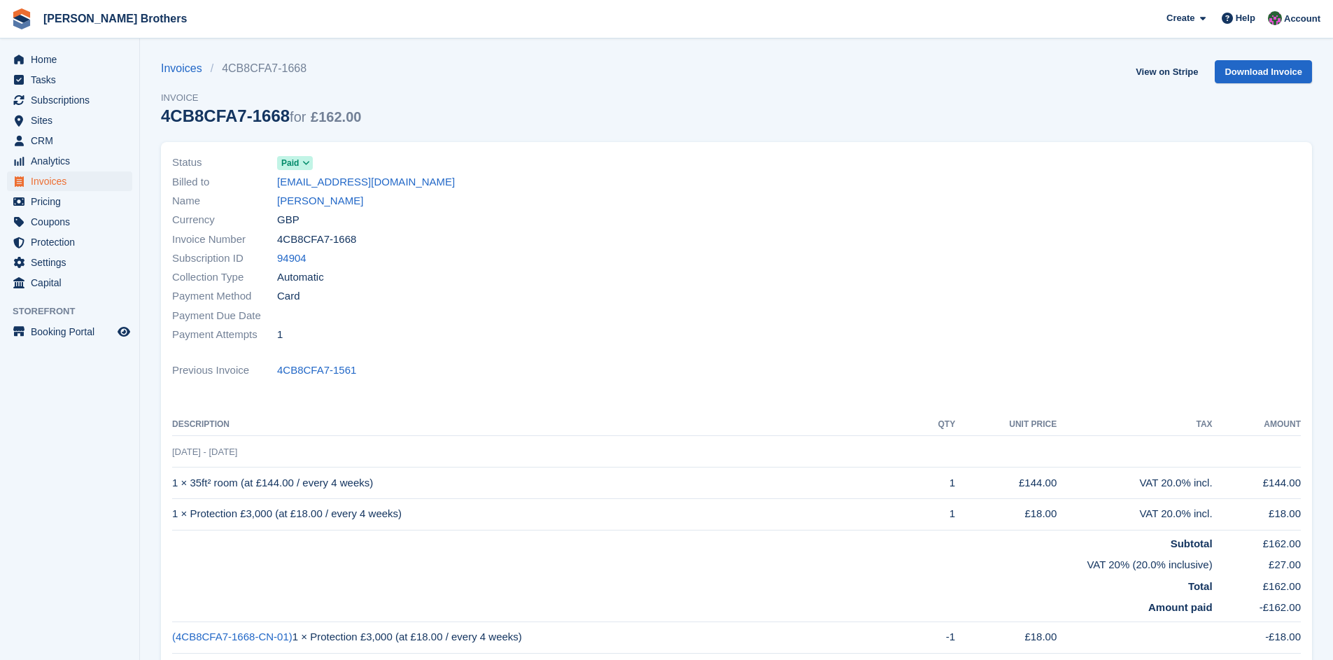 The height and width of the screenshot is (660, 1333). Describe the element at coordinates (1005, 425) in the screenshot. I see `th: Unit Price` at that location.